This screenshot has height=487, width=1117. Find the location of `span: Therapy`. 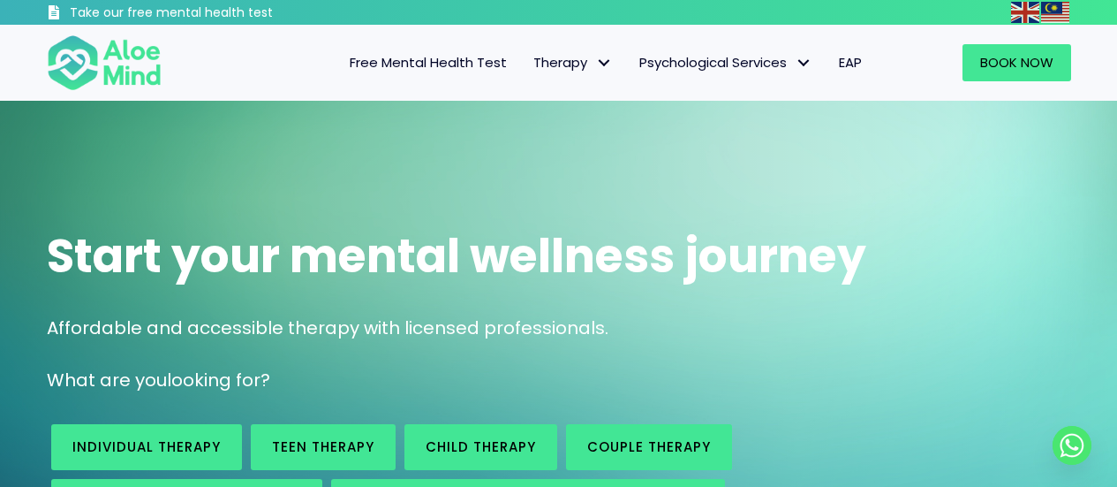

span: Therapy is located at coordinates (573, 62).